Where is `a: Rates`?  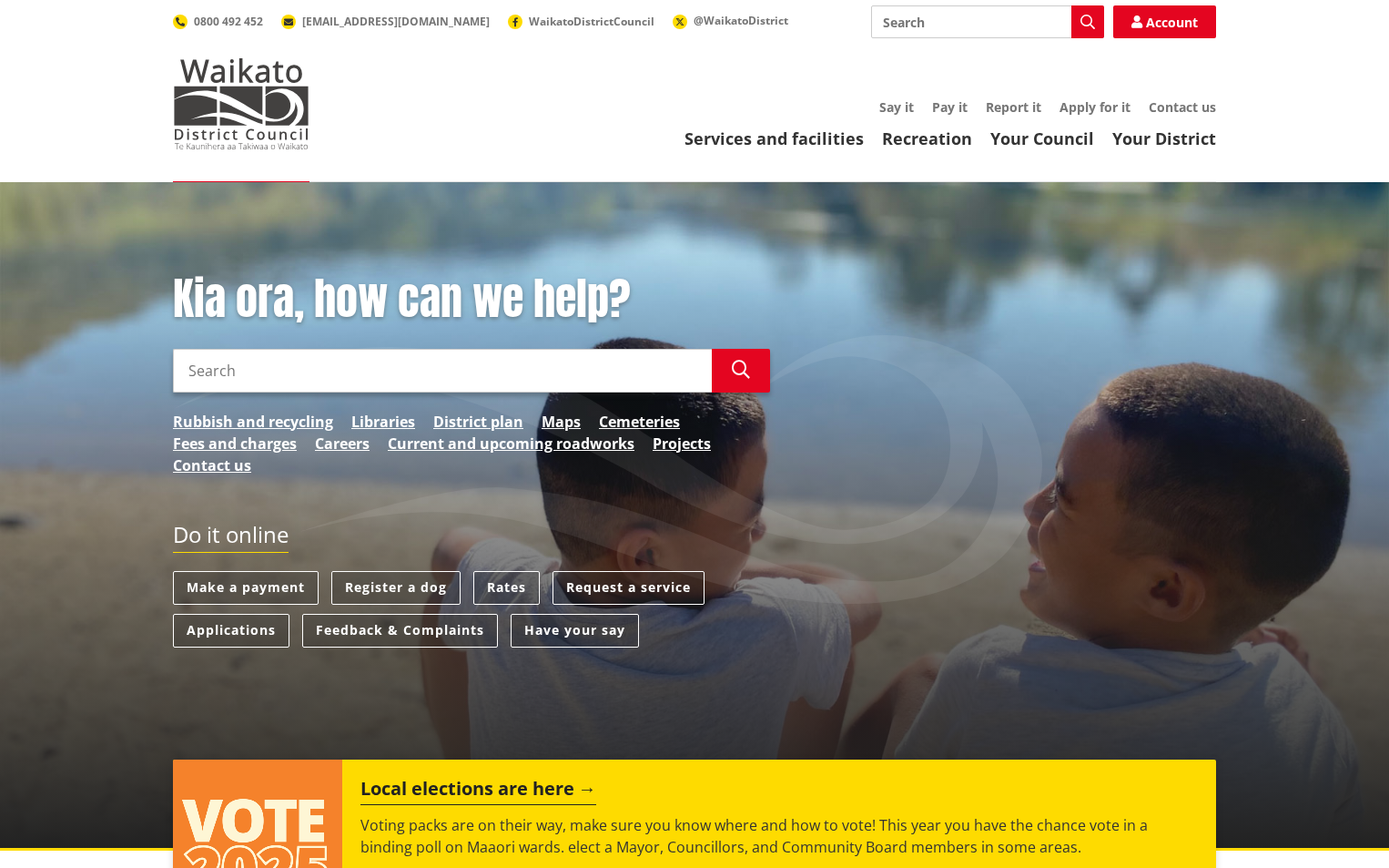
a: Rates is located at coordinates (506, 587).